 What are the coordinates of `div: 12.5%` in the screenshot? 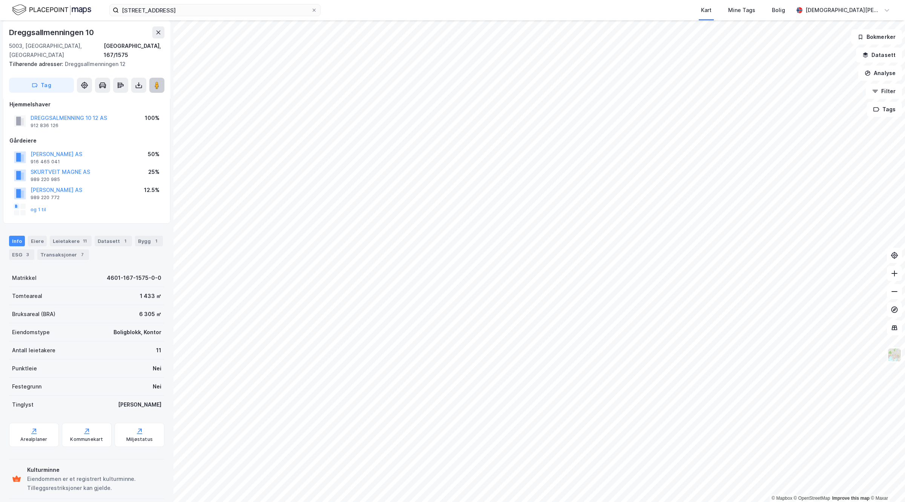 It's located at (152, 190).